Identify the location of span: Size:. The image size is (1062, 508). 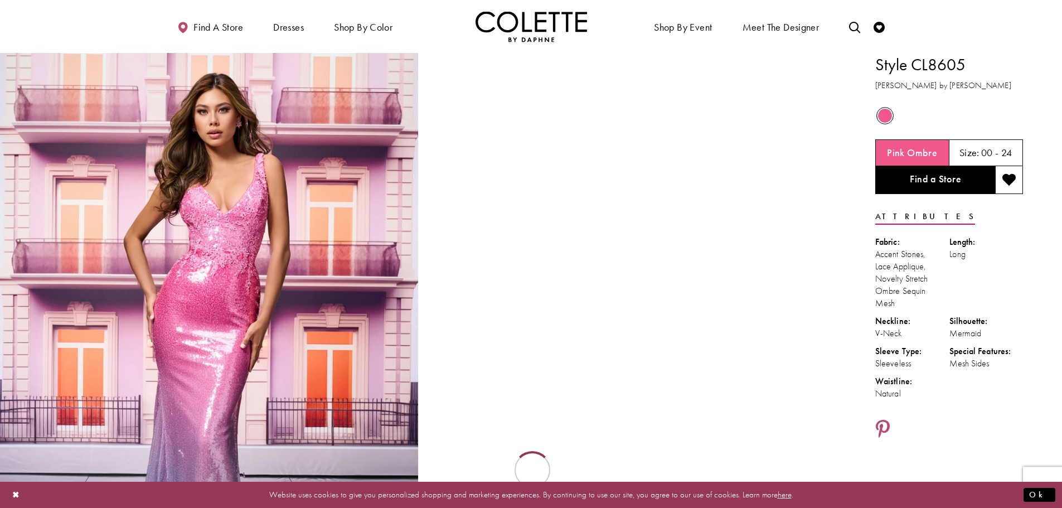
(970, 152).